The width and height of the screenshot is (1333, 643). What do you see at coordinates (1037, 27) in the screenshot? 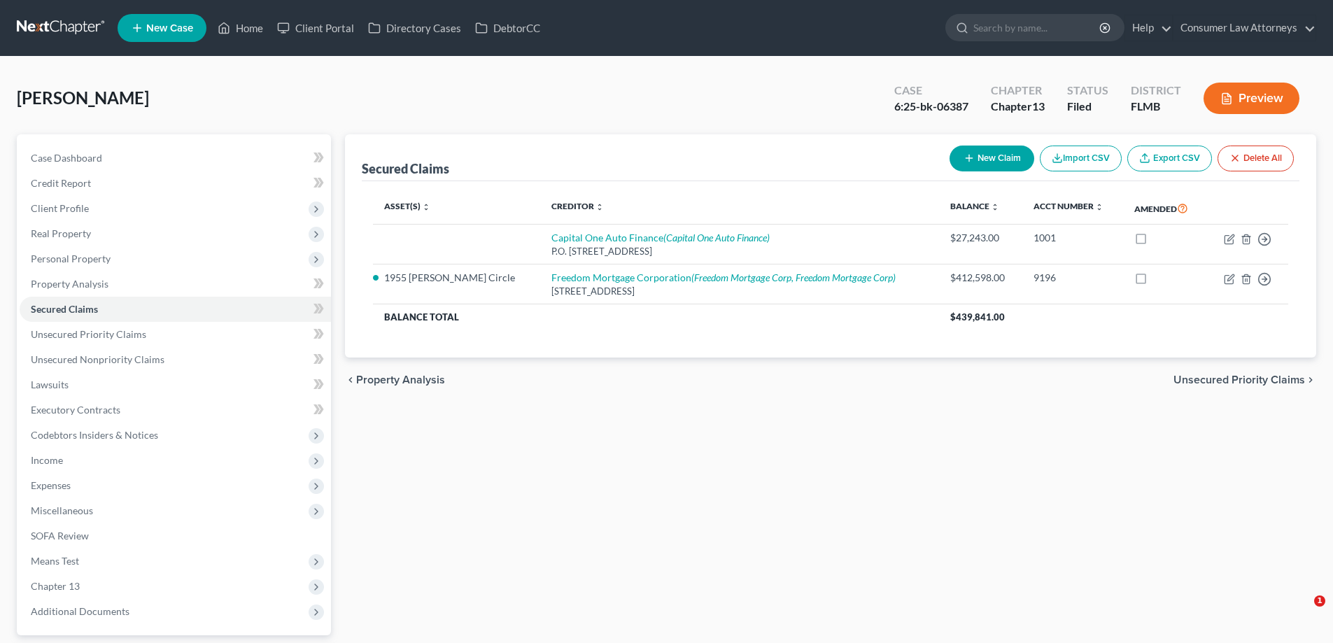
I see `input: Search by name...` at bounding box center [1037, 27].